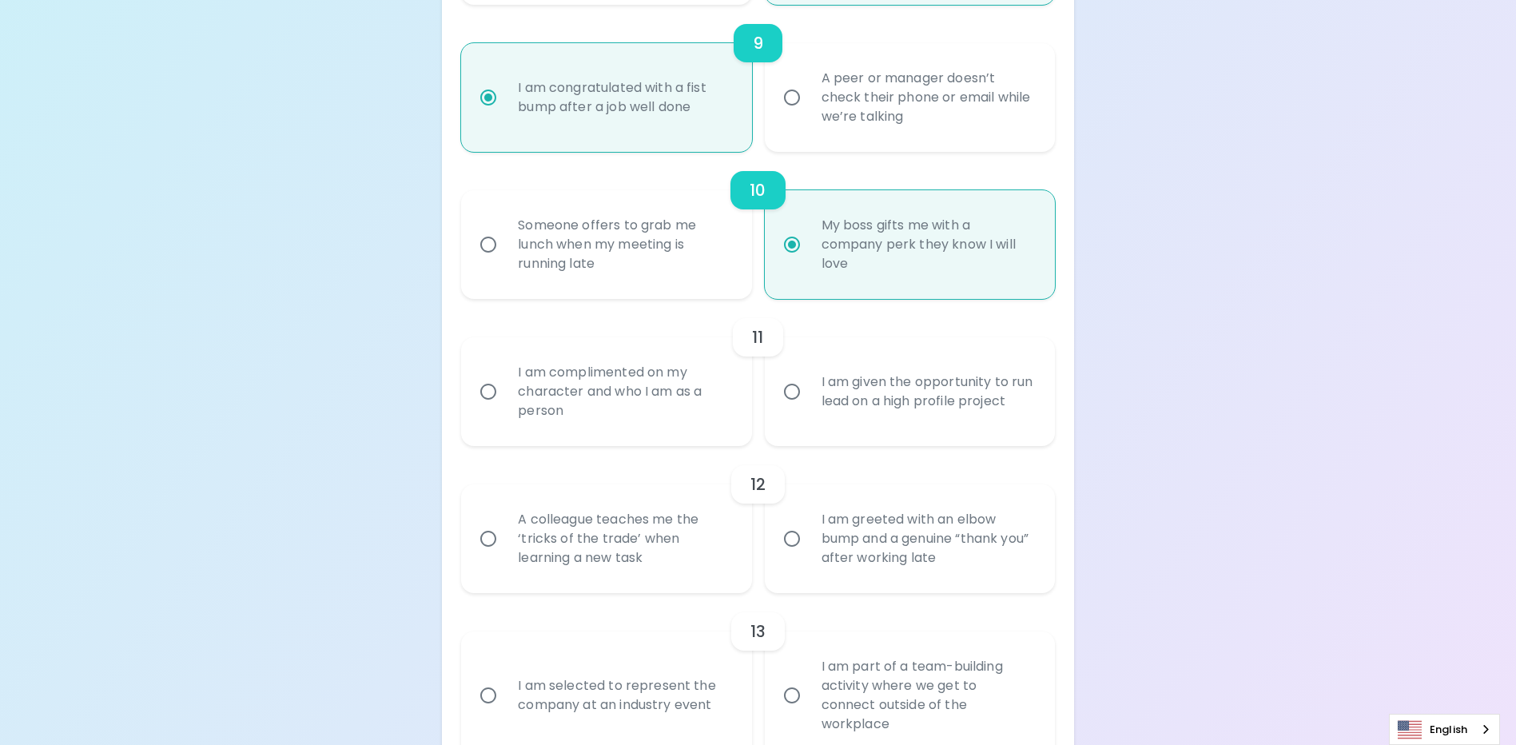  What do you see at coordinates (623, 695) in the screenshot?
I see `div: I am selected to represent the company at an industry event` at bounding box center [623, 695].